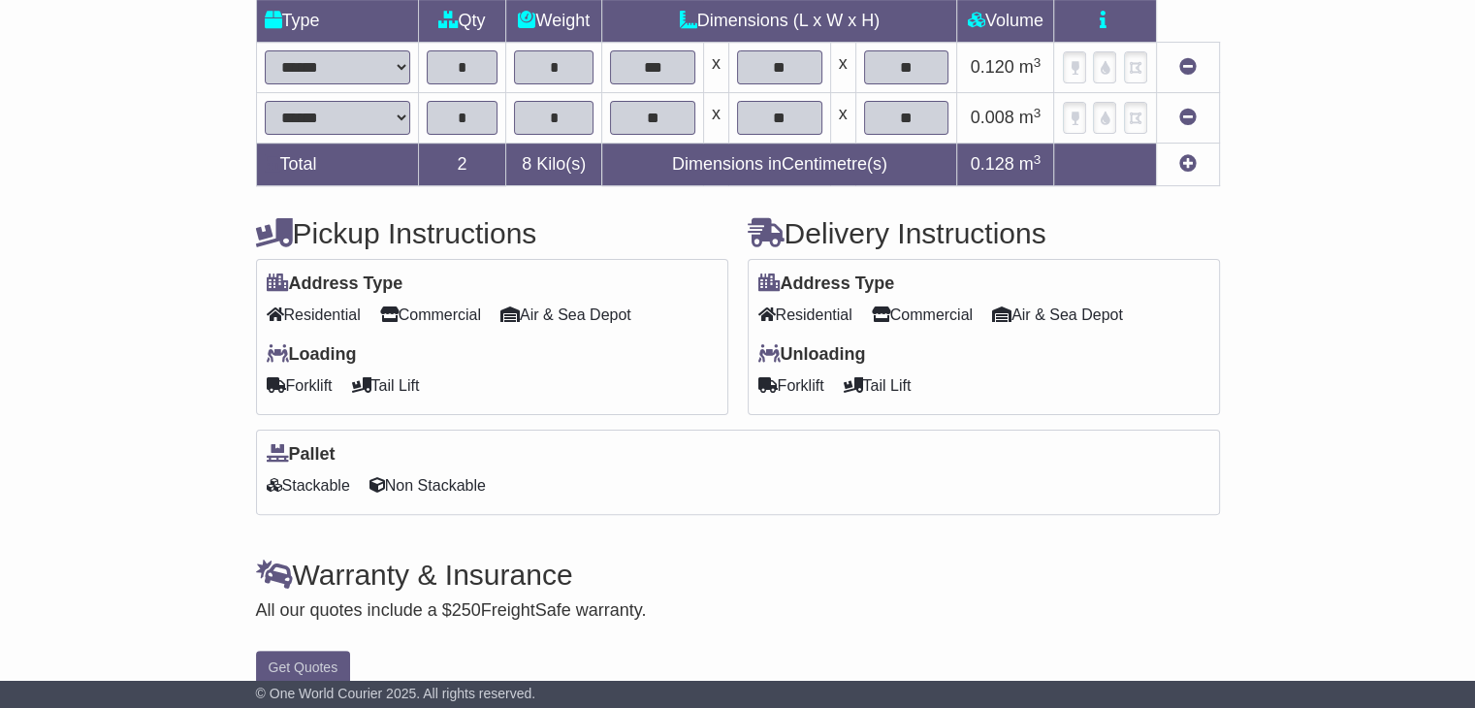 The image size is (1475, 708). What do you see at coordinates (992, 67) in the screenshot?
I see `span: 0.120` at bounding box center [992, 67].